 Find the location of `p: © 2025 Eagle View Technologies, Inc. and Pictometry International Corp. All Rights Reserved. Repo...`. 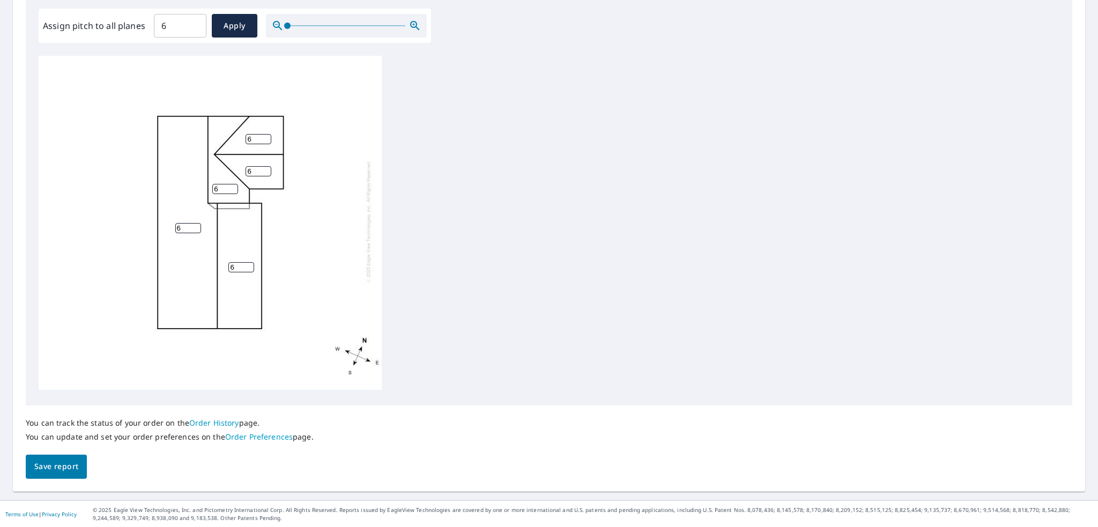

p: © 2025 Eagle View Technologies, Inc. and Pictometry International Corp. All Rights Reserved. Repo... is located at coordinates (592, 514).